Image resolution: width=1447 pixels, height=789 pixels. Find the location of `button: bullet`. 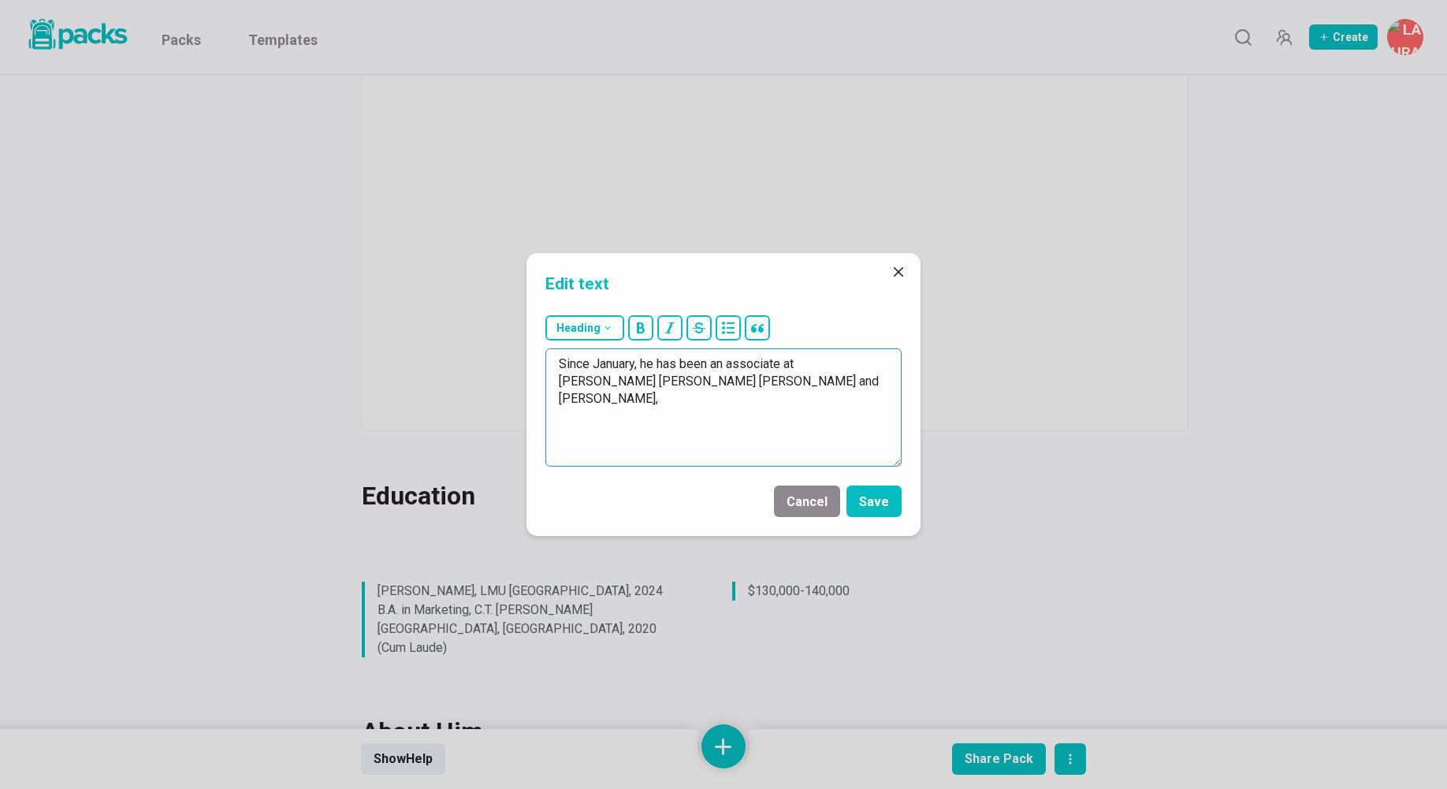

button: bullet is located at coordinates (728, 328).